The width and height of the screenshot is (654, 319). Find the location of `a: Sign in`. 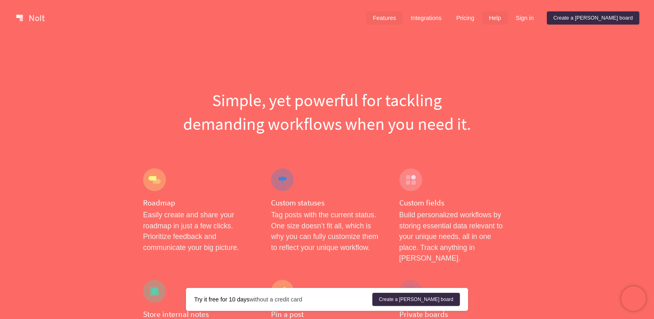

a: Sign in is located at coordinates (525, 18).